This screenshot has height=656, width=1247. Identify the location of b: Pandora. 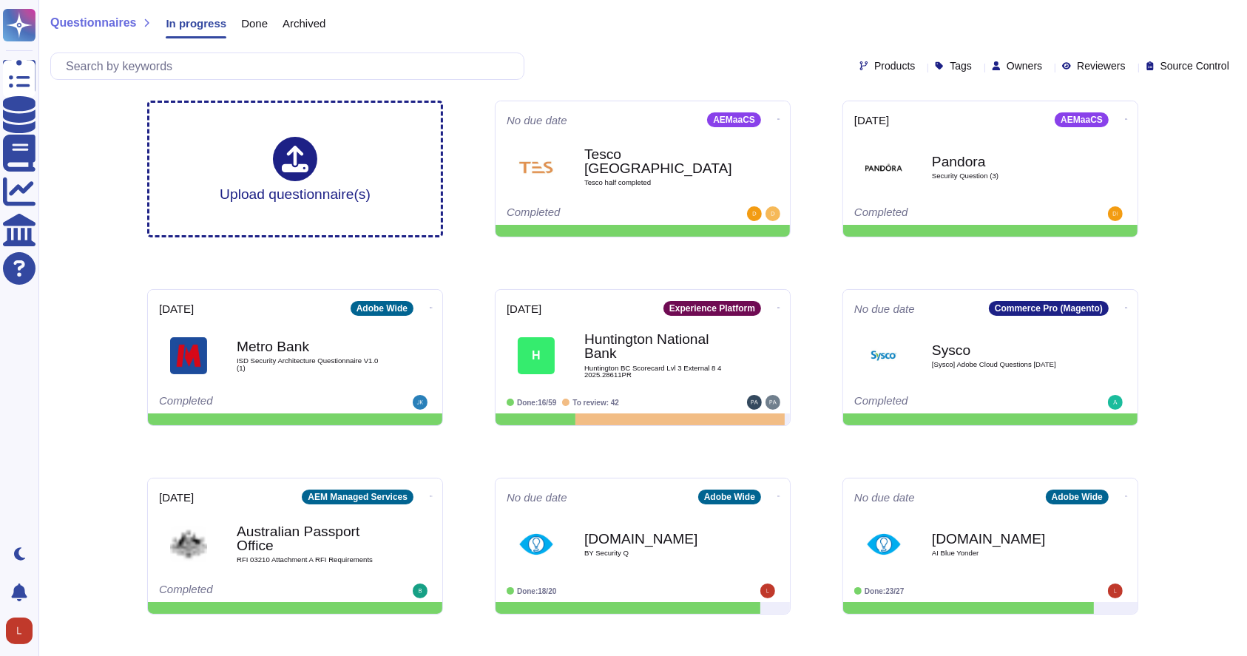
(1006, 161).